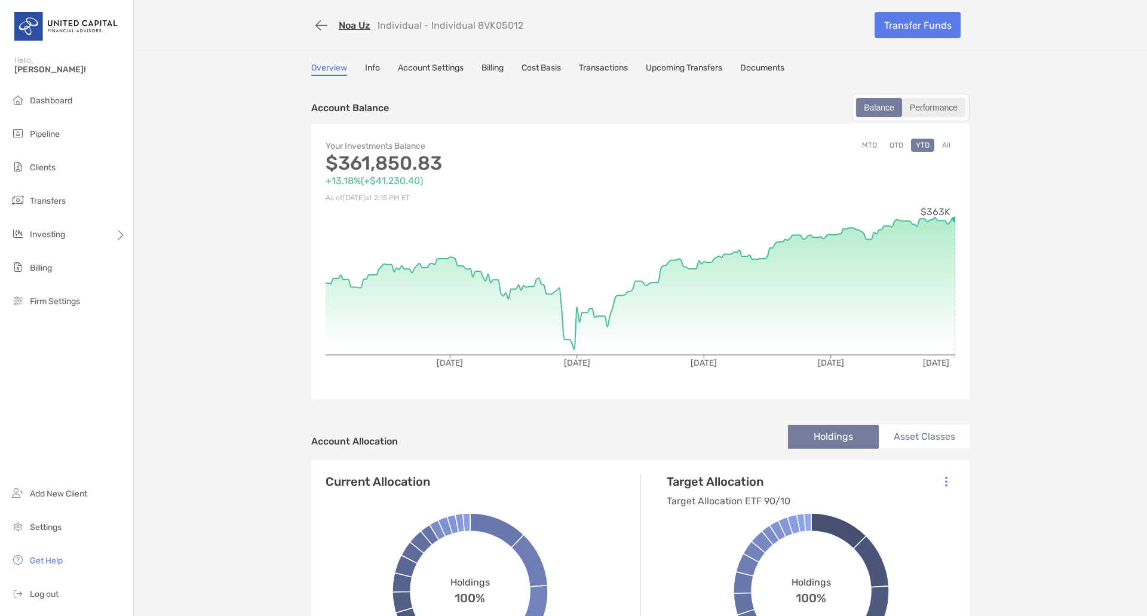  I want to click on p: +13.18% ( +$41,230.40 ), so click(482, 180).